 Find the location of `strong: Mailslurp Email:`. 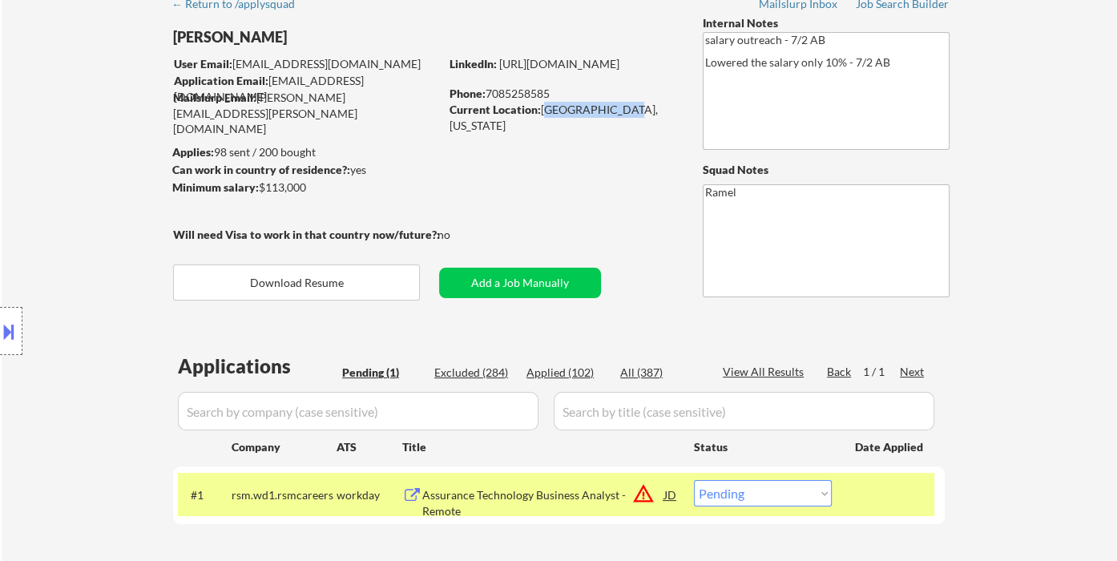

strong: Mailslurp Email: is located at coordinates (215, 97).